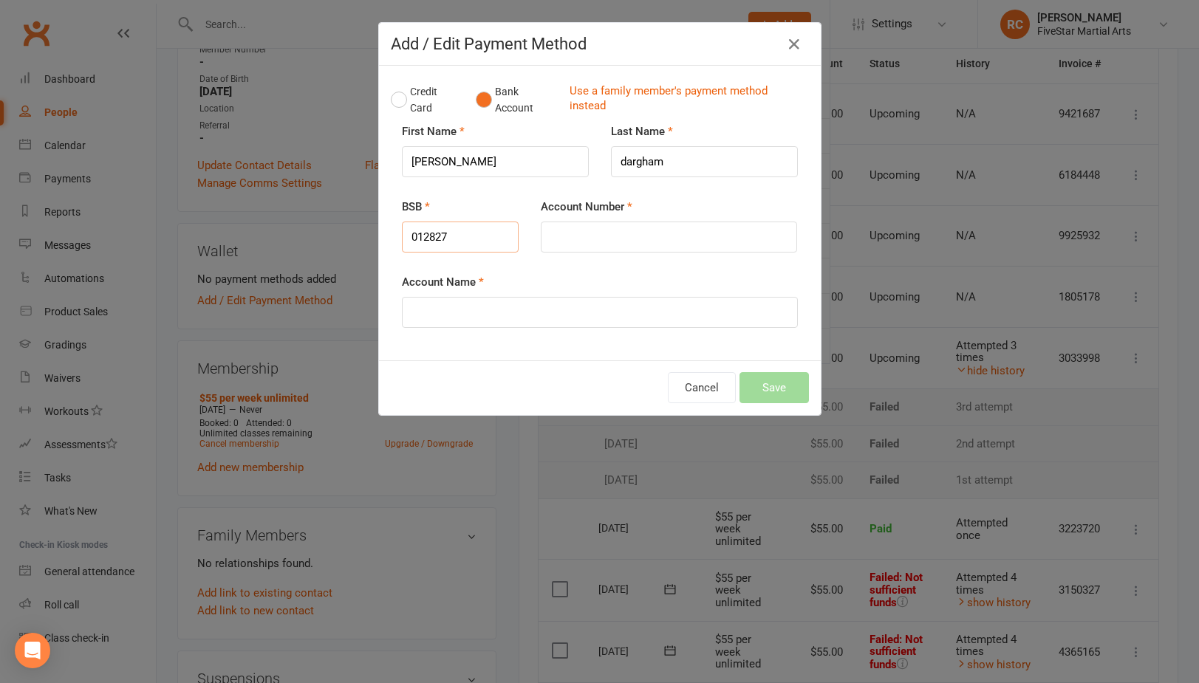  I want to click on button: Close, so click(794, 44).